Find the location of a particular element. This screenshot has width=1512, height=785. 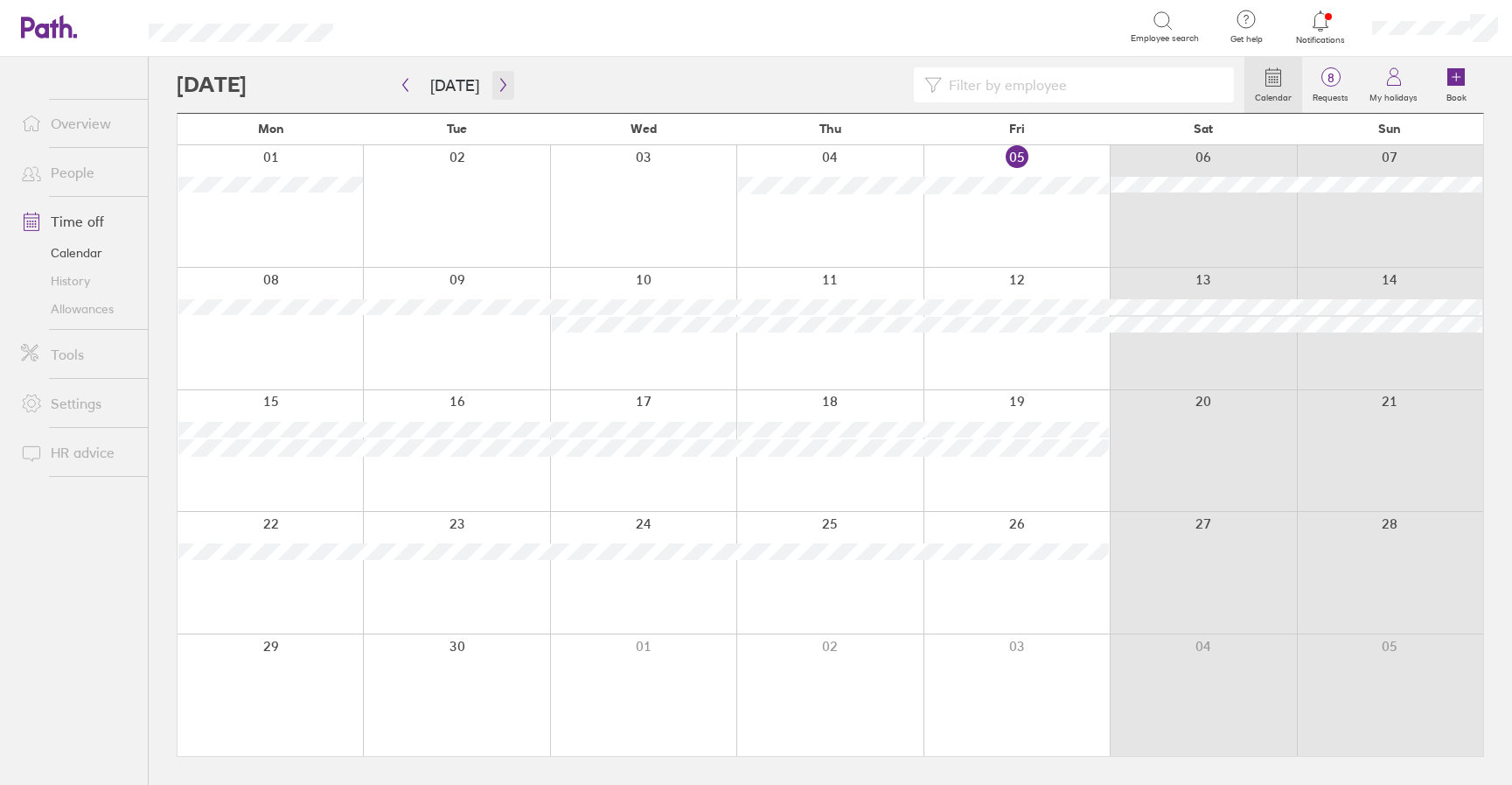

span: Wed is located at coordinates (644, 129).